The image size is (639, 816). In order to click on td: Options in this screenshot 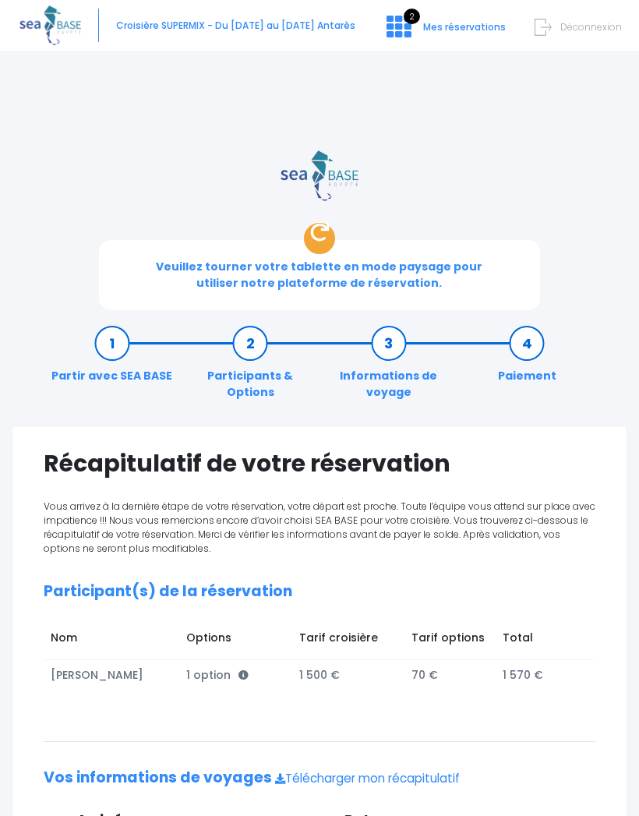, I will do `click(235, 641)`.